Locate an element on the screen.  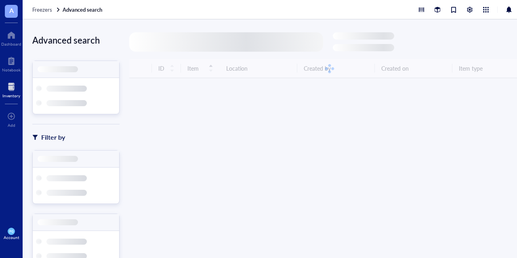
div: Add is located at coordinates (11, 125).